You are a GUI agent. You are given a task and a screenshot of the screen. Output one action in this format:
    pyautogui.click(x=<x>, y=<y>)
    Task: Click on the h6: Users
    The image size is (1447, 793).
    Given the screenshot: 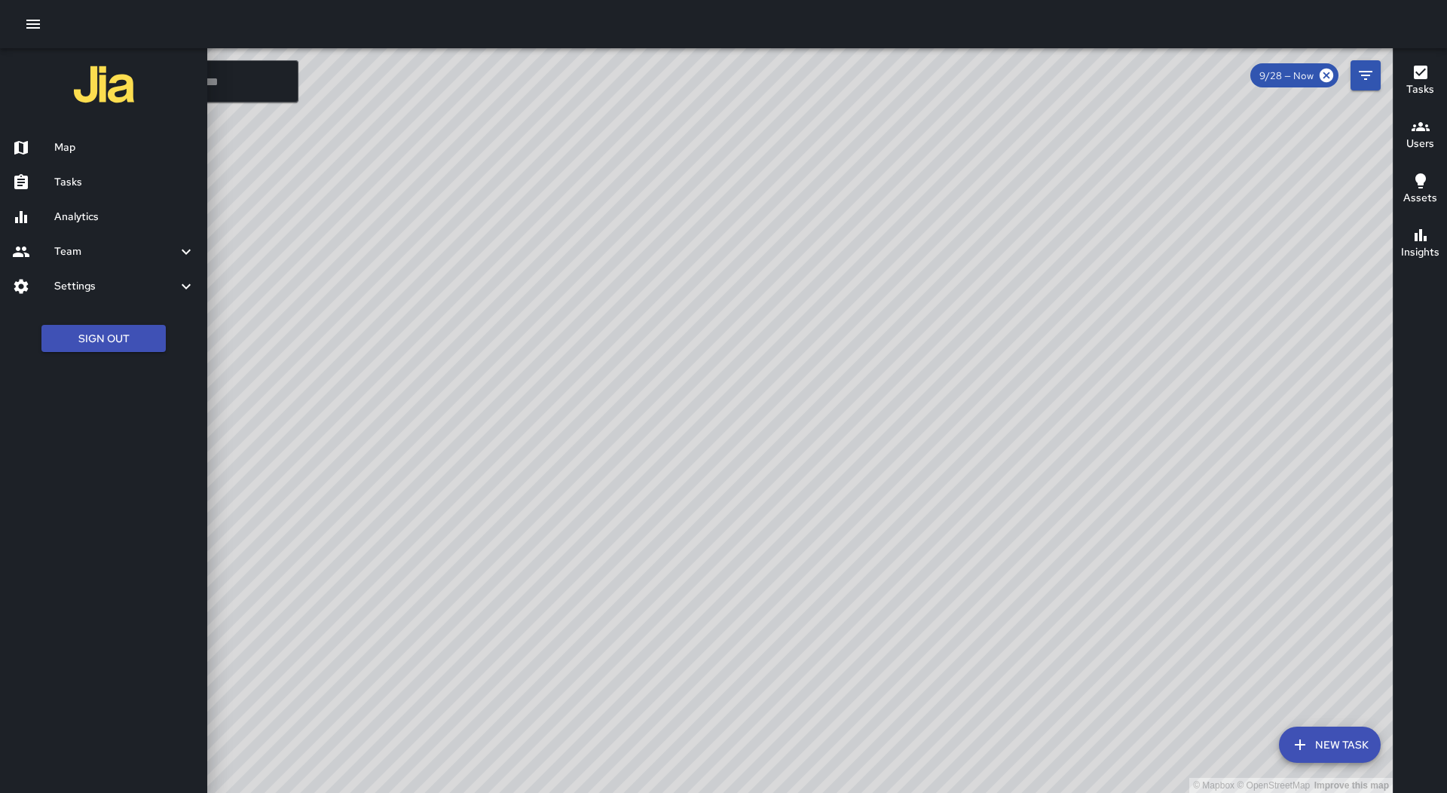 What is the action you would take?
    pyautogui.click(x=1420, y=144)
    